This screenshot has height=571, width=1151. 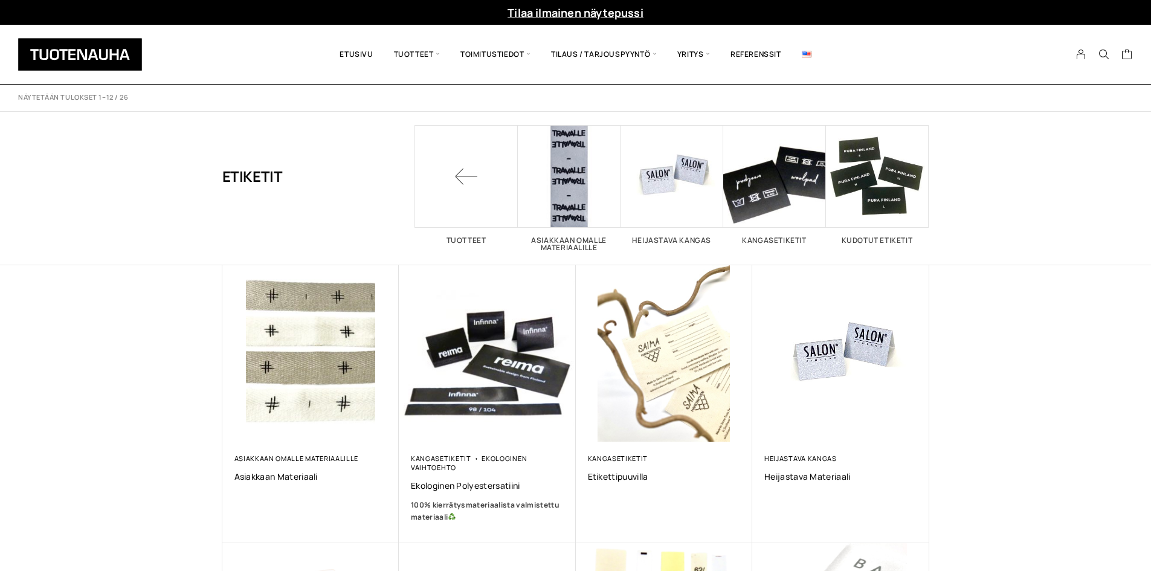 What do you see at coordinates (467, 241) in the screenshot?
I see `h2: Tuotteet` at bounding box center [467, 241].